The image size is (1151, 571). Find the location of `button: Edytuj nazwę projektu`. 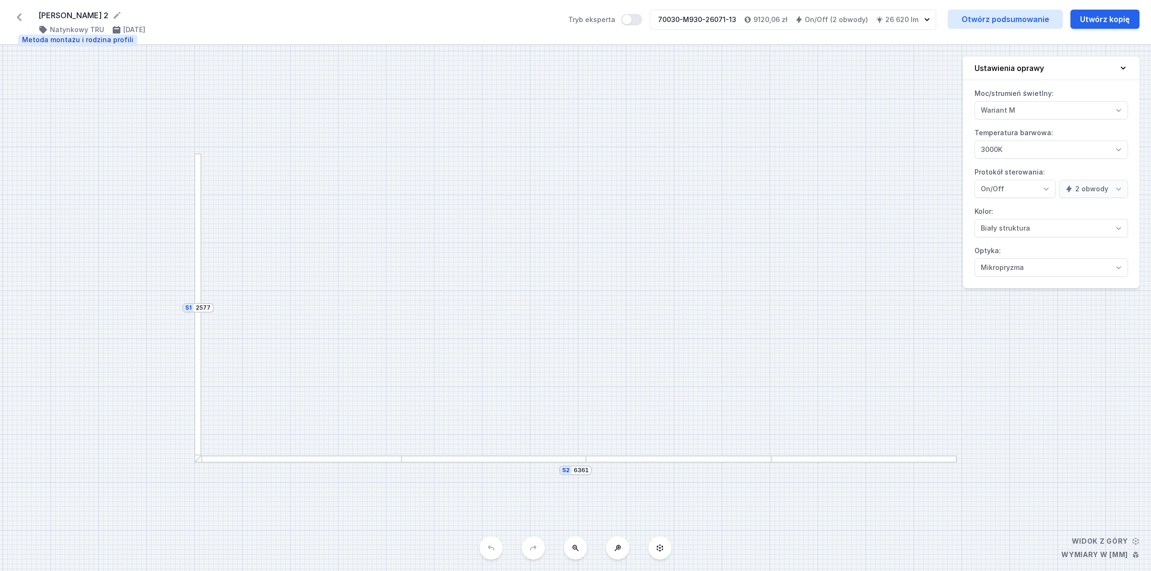

button: Edytuj nazwę projektu is located at coordinates (117, 15).